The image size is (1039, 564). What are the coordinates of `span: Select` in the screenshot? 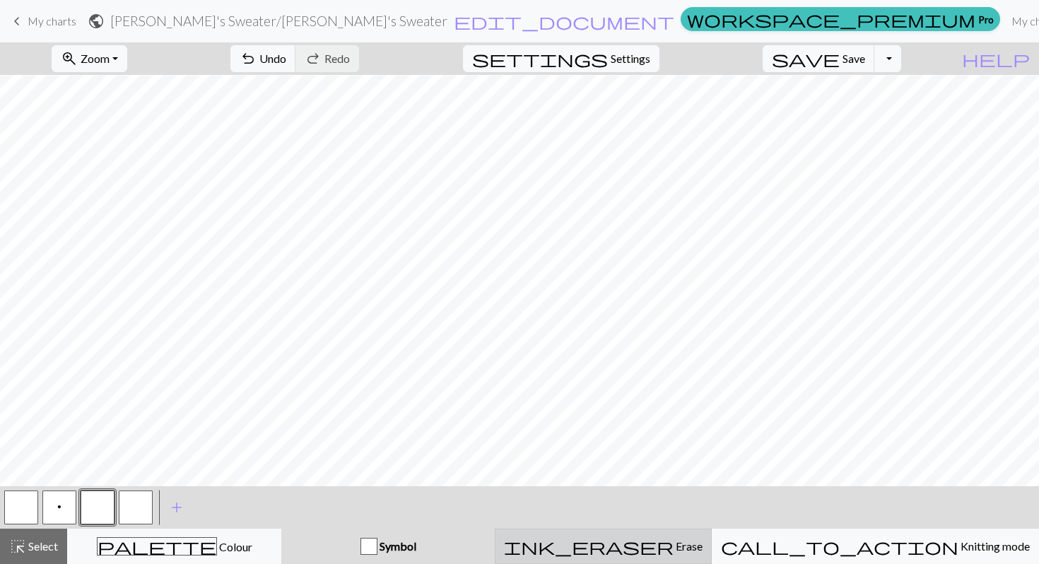 It's located at (42, 546).